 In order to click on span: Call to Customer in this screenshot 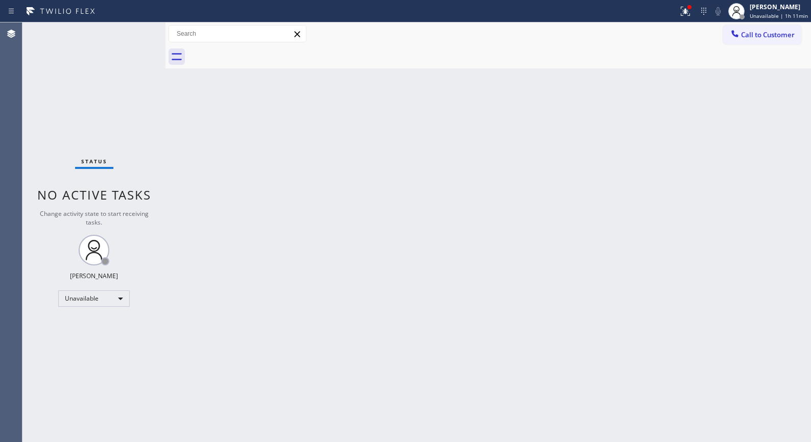, I will do `click(767, 35)`.